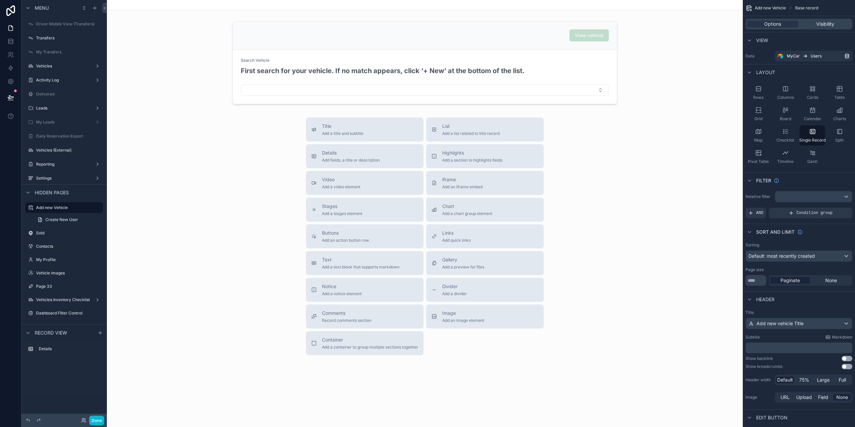 The image size is (855, 427). I want to click on button: Board, so click(785, 114).